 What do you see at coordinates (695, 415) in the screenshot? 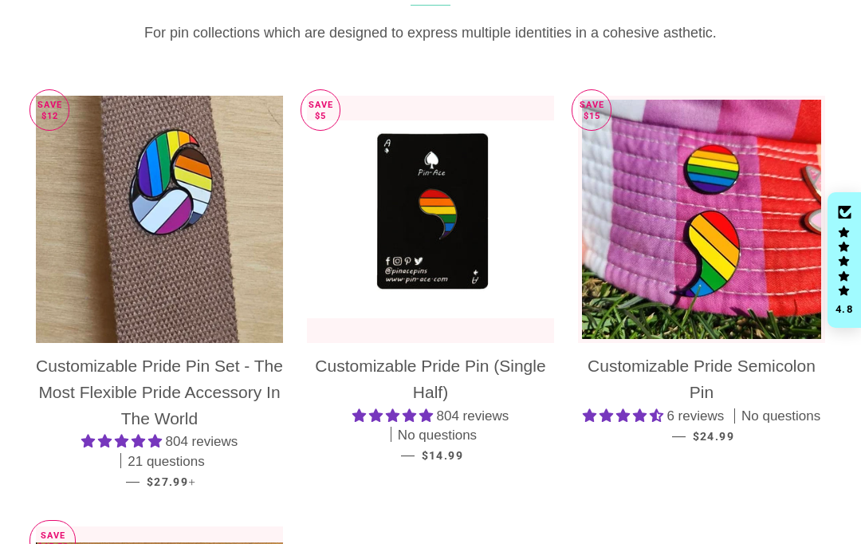
I see `span: 6 reviews` at bounding box center [695, 415].